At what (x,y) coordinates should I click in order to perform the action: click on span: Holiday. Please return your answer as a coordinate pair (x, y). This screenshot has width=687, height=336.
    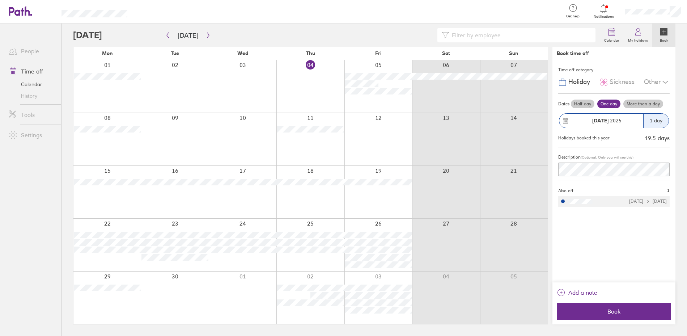
    Looking at the image, I should click on (579, 82).